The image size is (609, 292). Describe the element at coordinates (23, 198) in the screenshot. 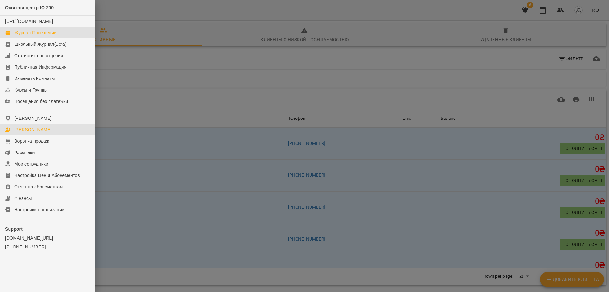

I see `div: Фінансы` at that location.